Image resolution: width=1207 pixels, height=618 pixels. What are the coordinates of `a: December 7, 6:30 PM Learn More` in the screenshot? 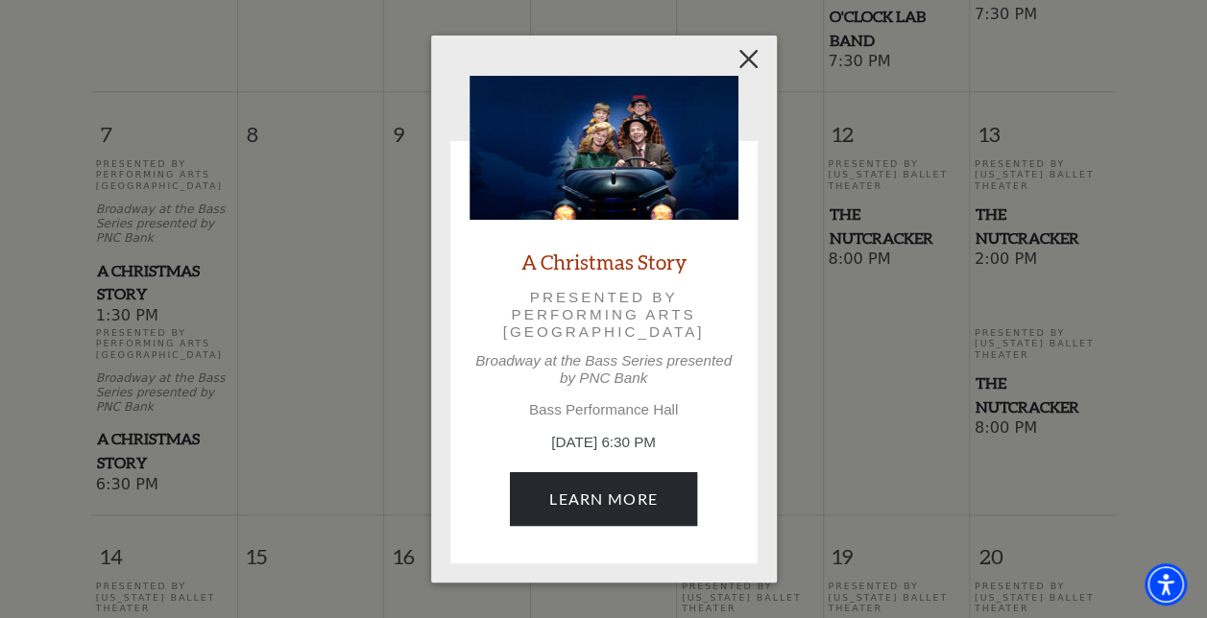 It's located at (603, 499).